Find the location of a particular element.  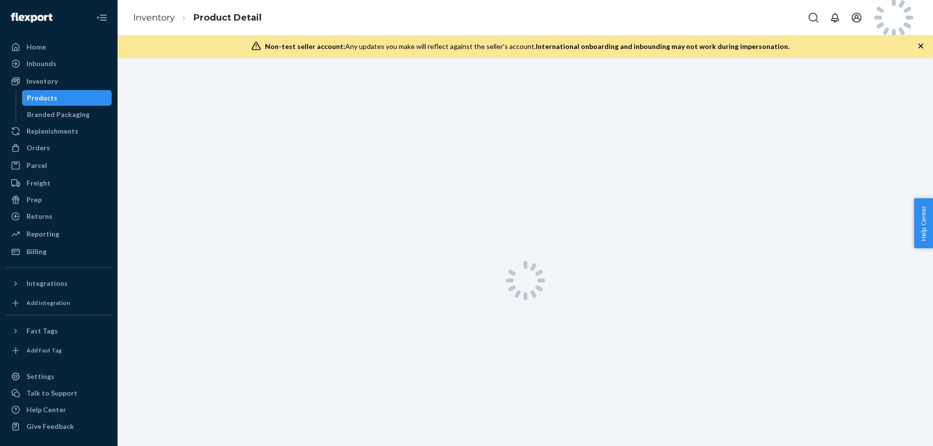

a: Branded Packaging is located at coordinates (67, 115).